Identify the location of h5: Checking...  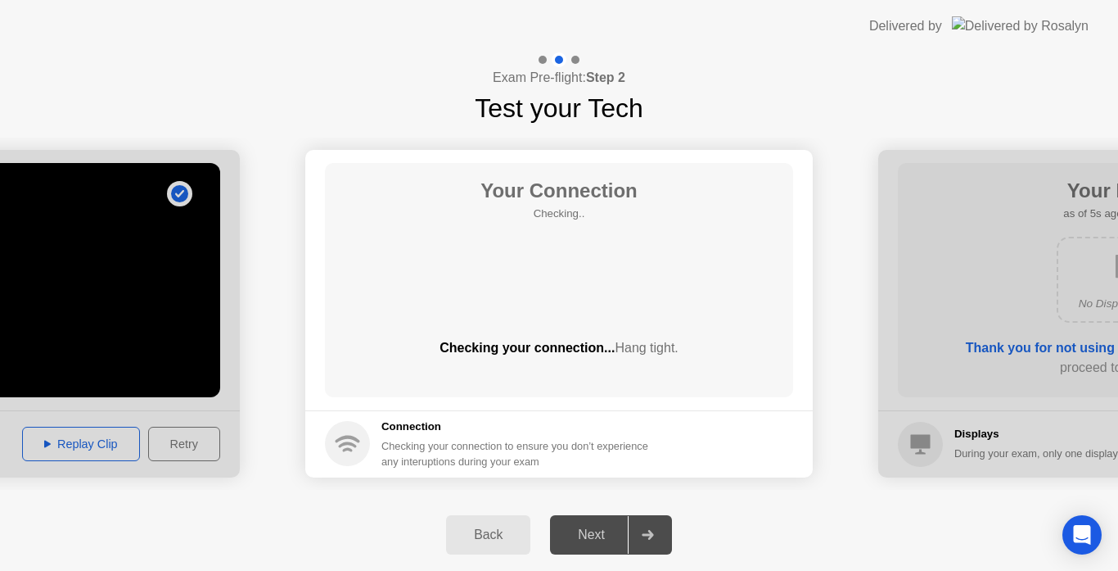
(559, 214).